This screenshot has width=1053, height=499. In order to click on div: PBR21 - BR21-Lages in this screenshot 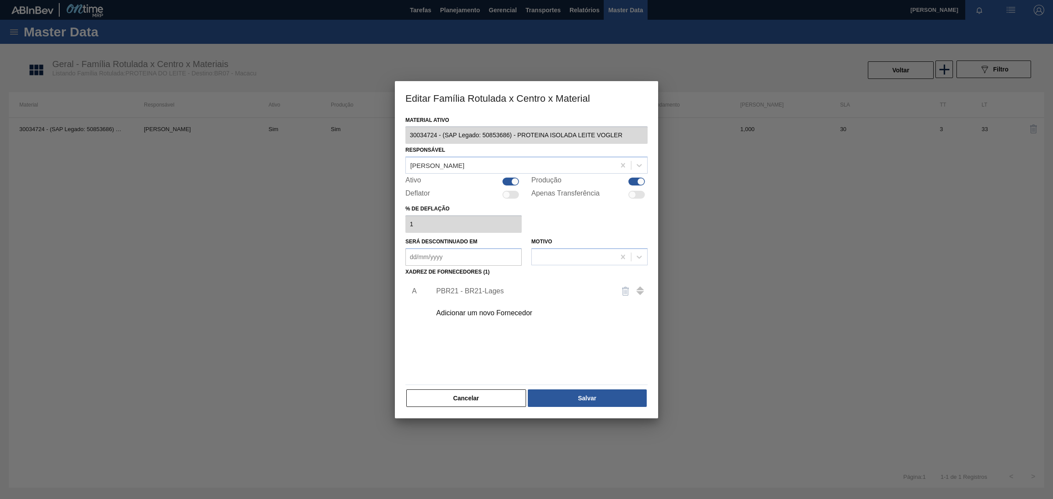, I will do `click(522, 291)`.